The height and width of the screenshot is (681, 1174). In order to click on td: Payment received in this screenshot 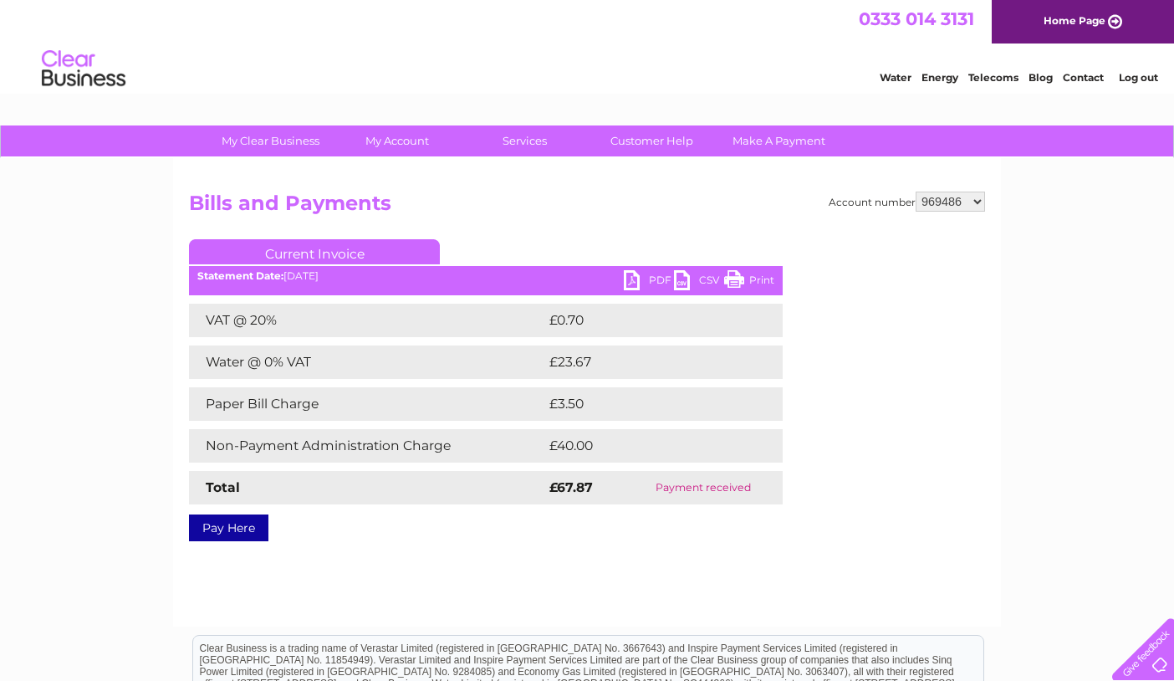, I will do `click(703, 488)`.